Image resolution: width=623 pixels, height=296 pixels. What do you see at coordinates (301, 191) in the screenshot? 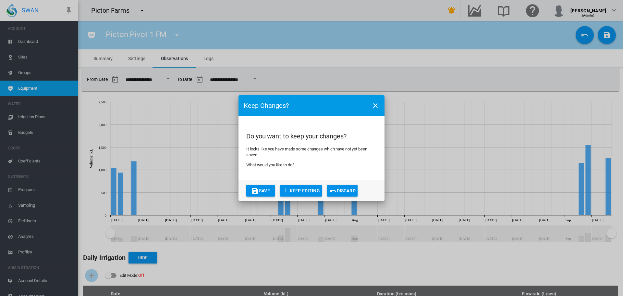
I see `button: icon-exclamationKEEP EDITING` at bounding box center [301, 191].